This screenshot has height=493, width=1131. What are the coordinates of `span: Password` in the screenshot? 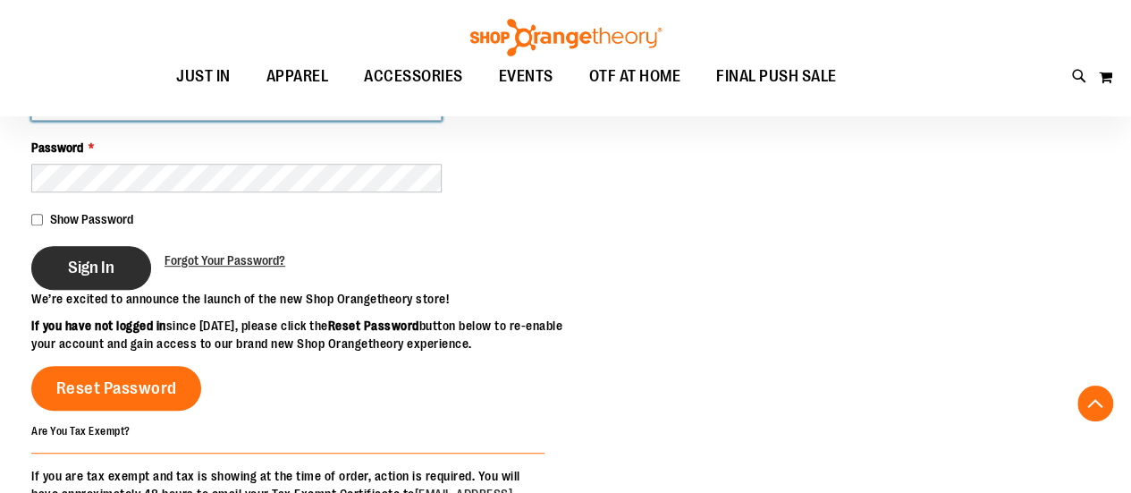 It's located at (57, 148).